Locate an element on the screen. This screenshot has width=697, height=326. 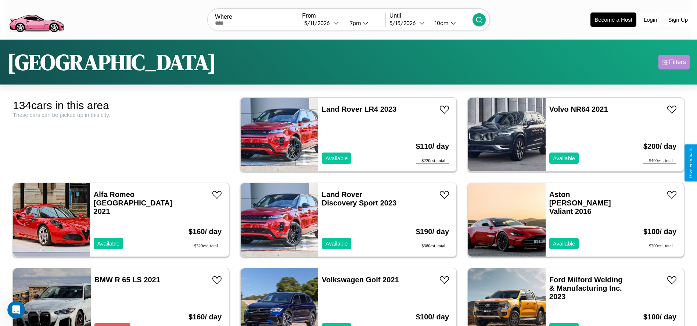
div: 5 / 11 / 2026 is located at coordinates (319, 23).